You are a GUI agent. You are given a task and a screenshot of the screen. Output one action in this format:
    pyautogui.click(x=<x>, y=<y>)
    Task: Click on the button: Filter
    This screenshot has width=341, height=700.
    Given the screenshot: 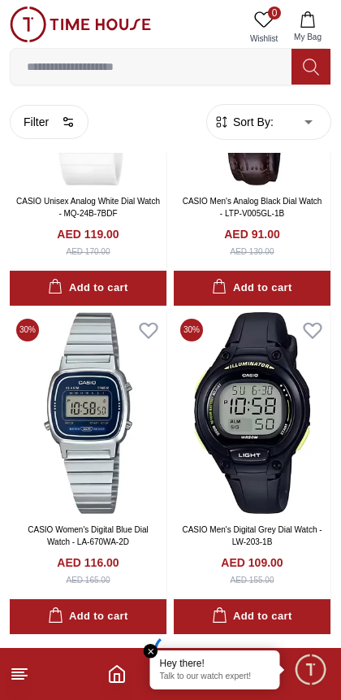 What is the action you would take?
    pyautogui.click(x=49, y=122)
    